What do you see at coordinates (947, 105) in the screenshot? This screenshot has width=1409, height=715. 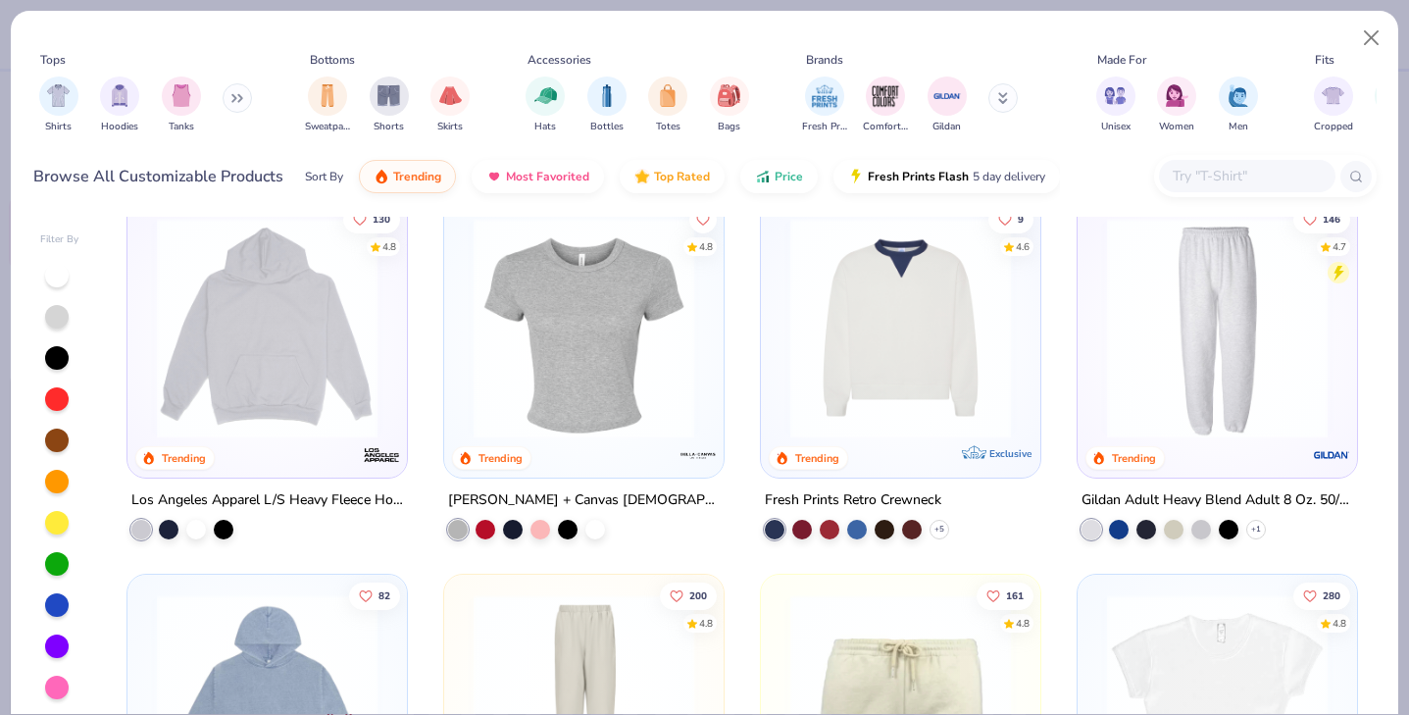 I see `div: filter for Gildan` at bounding box center [947, 105].